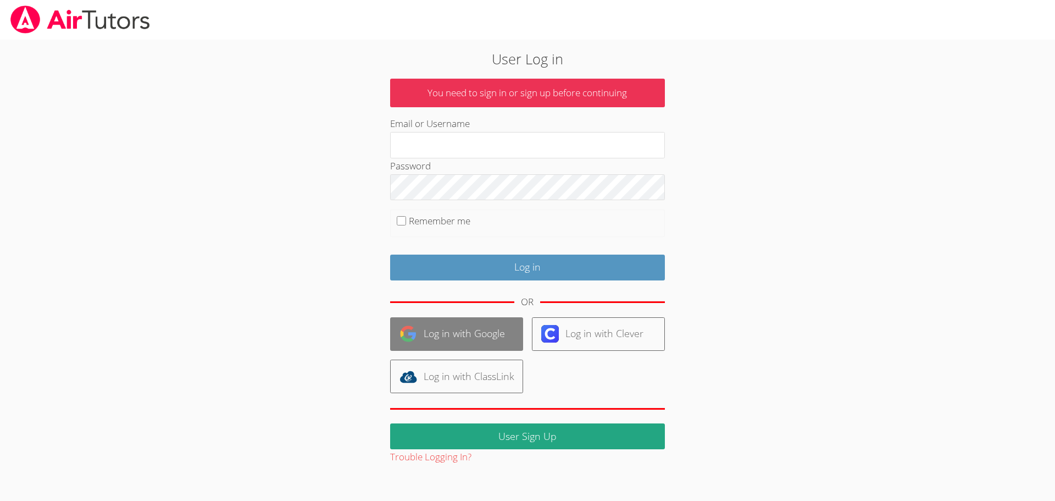 This screenshot has height=501, width=1055. I want to click on a: Log in with ClassLink, so click(457, 376).